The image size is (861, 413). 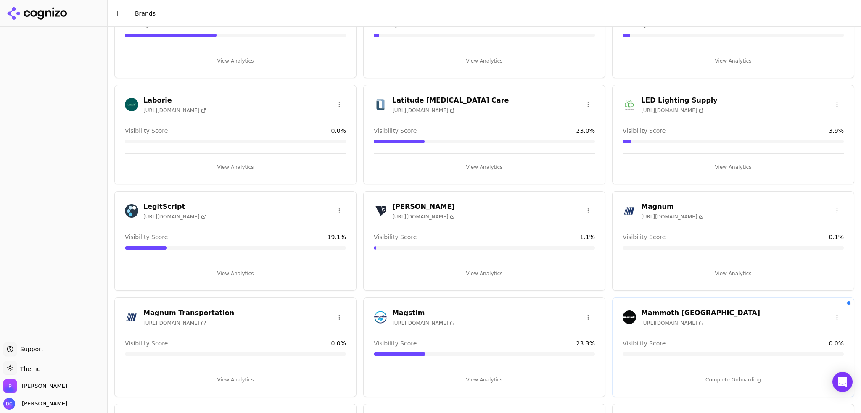 What do you see at coordinates (629, 317) in the screenshot?
I see `img: Mammoth NY` at bounding box center [629, 317].